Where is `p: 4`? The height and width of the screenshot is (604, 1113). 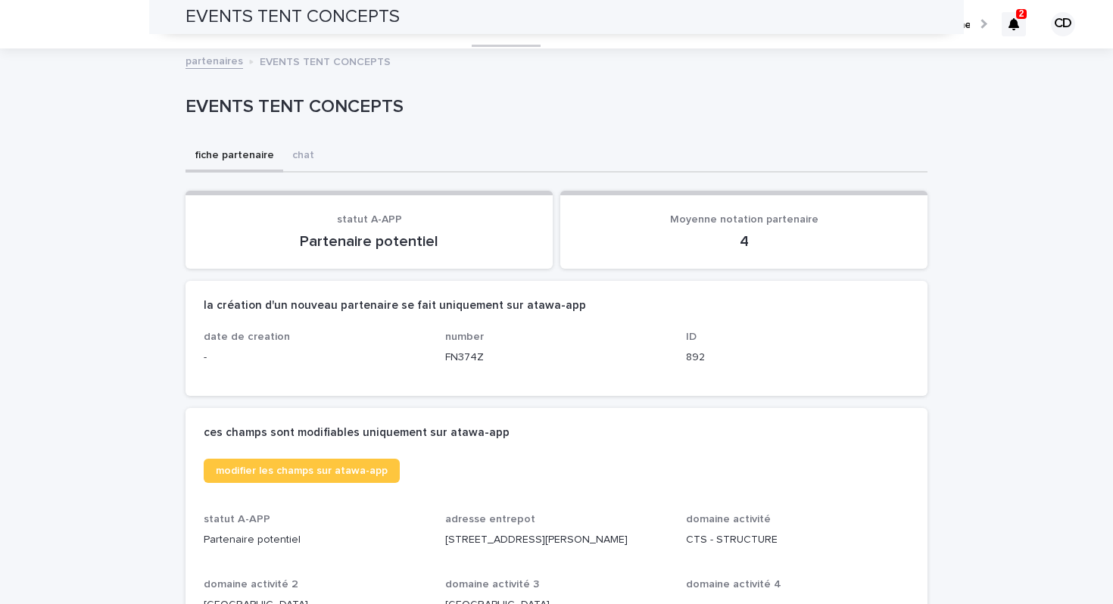 p: 4 is located at coordinates (743, 241).